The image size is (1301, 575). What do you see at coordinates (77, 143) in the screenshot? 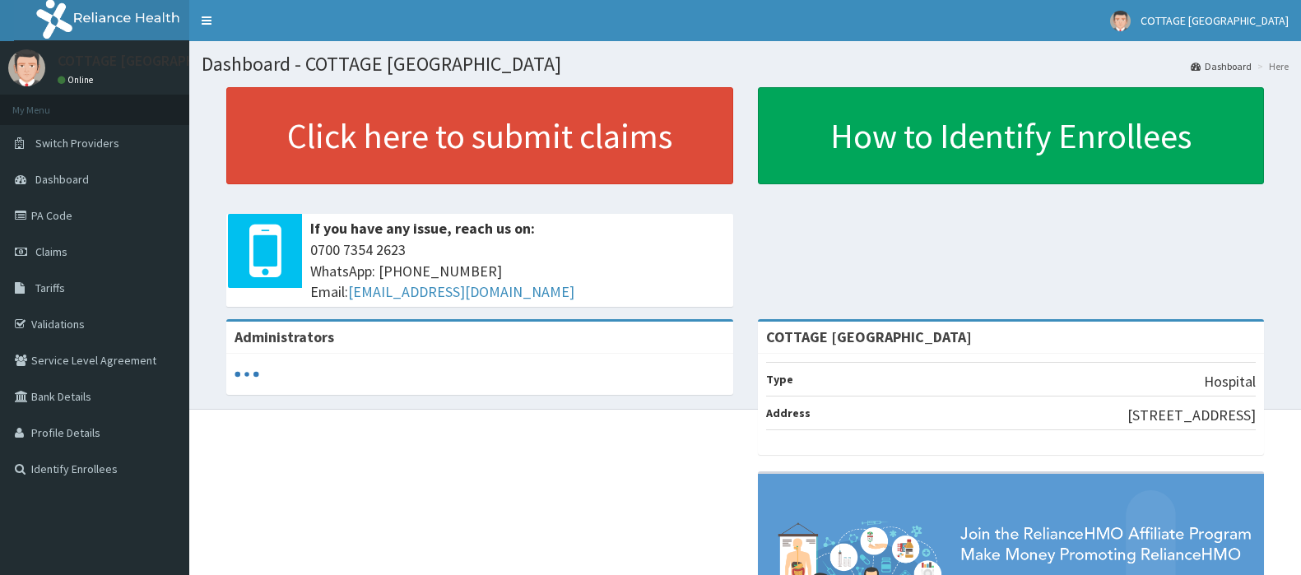
I see `span: Switch Providers` at bounding box center [77, 143].